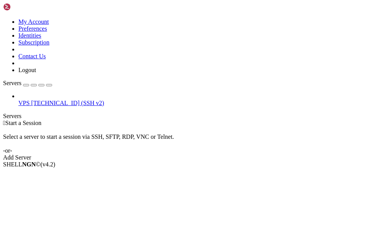  I want to click on img: Shellngn, so click(25, 7).